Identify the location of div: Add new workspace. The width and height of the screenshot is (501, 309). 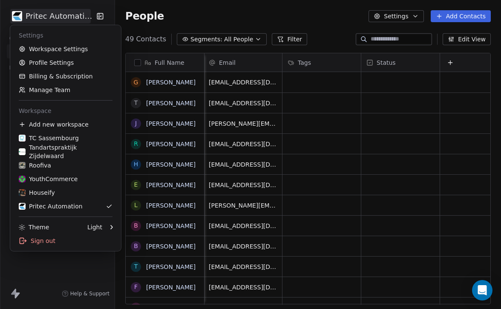
(66, 124).